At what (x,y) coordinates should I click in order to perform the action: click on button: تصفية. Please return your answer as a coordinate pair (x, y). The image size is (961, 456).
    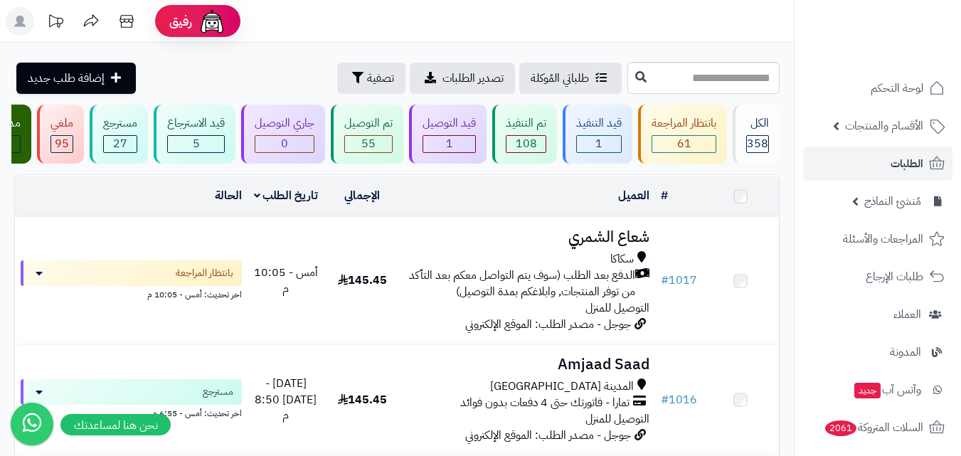
    Looking at the image, I should click on (371, 78).